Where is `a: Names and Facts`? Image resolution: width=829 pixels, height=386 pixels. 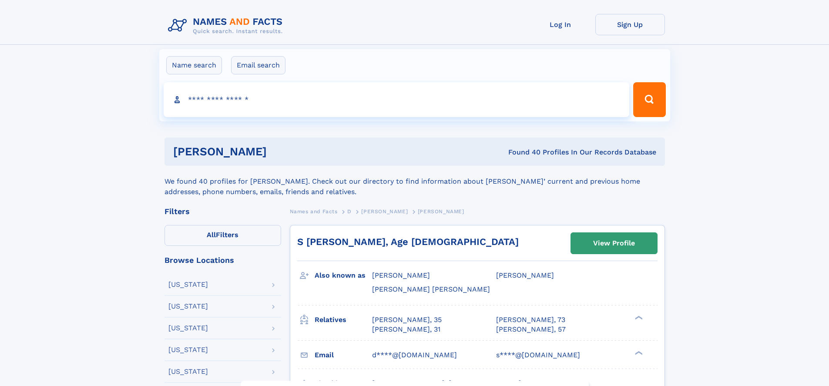 a: Names and Facts is located at coordinates (314, 211).